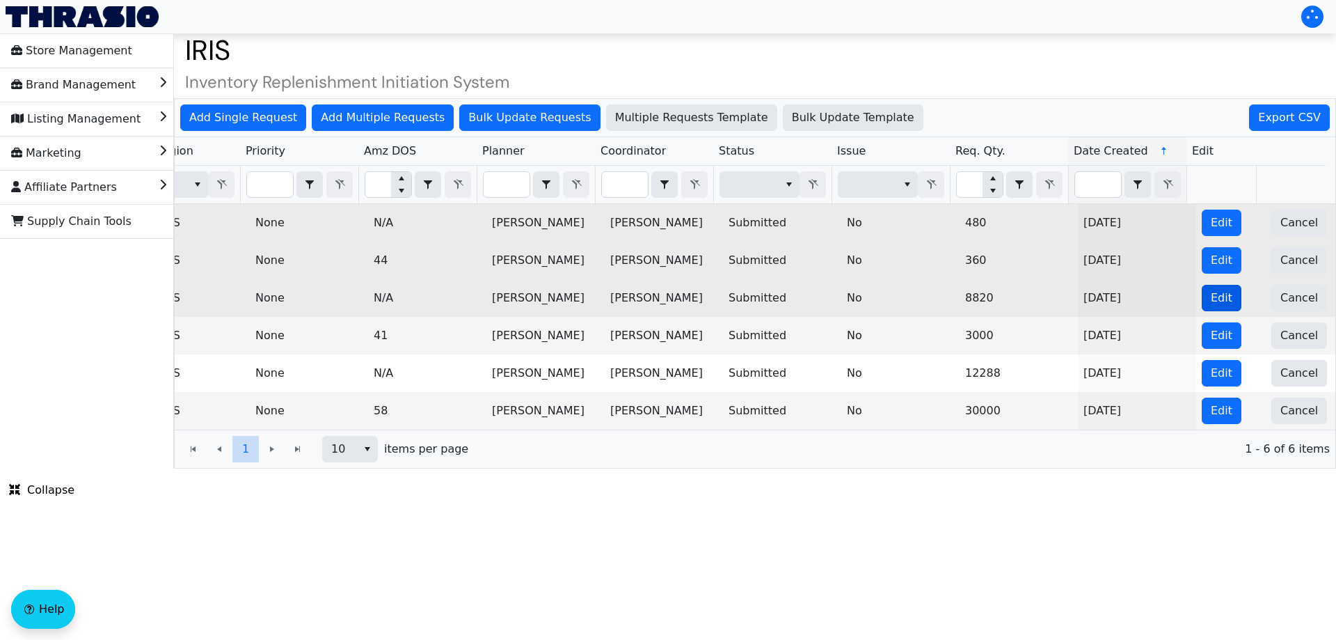  Describe the element at coordinates (530, 118) in the screenshot. I see `button: Bulk Update Requests` at that location.